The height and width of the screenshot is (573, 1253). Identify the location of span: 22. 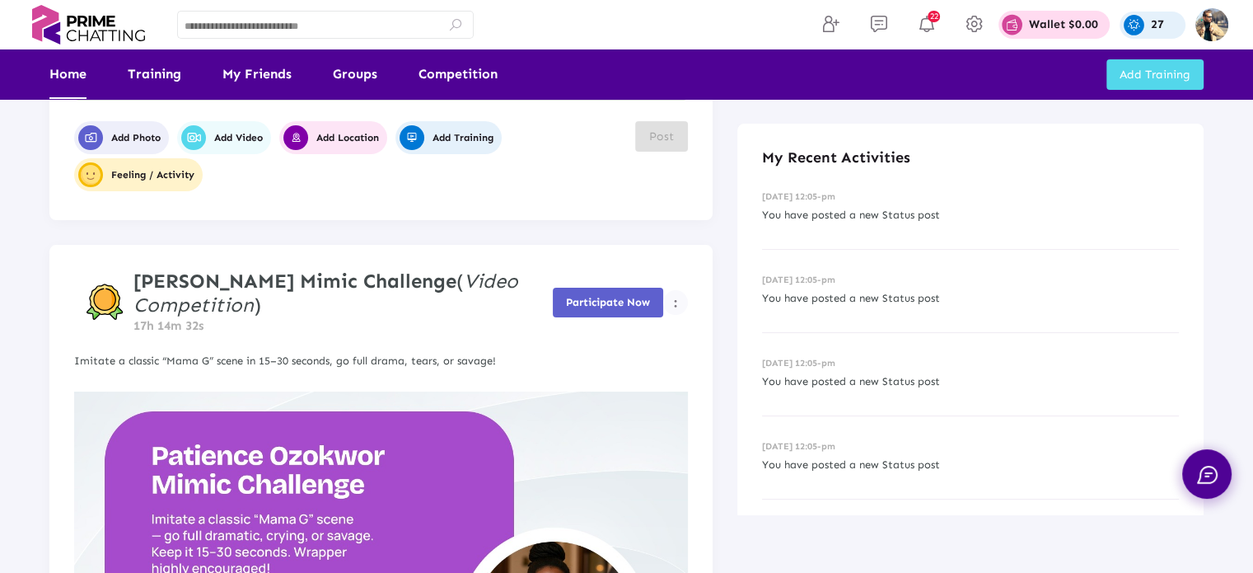
(933, 16).